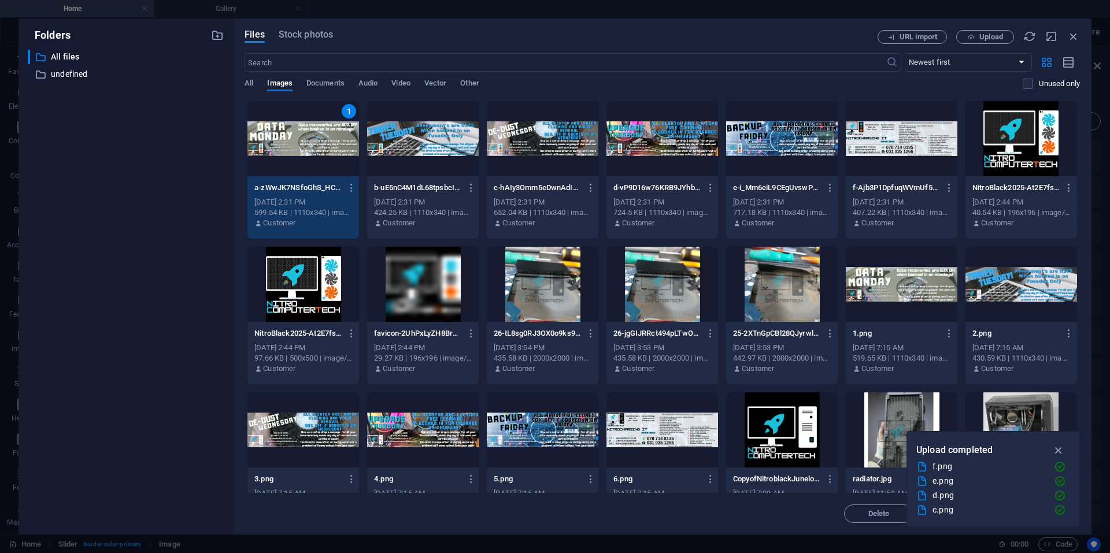  What do you see at coordinates (989, 481) in the screenshot?
I see `div: e.png` at bounding box center [989, 481].